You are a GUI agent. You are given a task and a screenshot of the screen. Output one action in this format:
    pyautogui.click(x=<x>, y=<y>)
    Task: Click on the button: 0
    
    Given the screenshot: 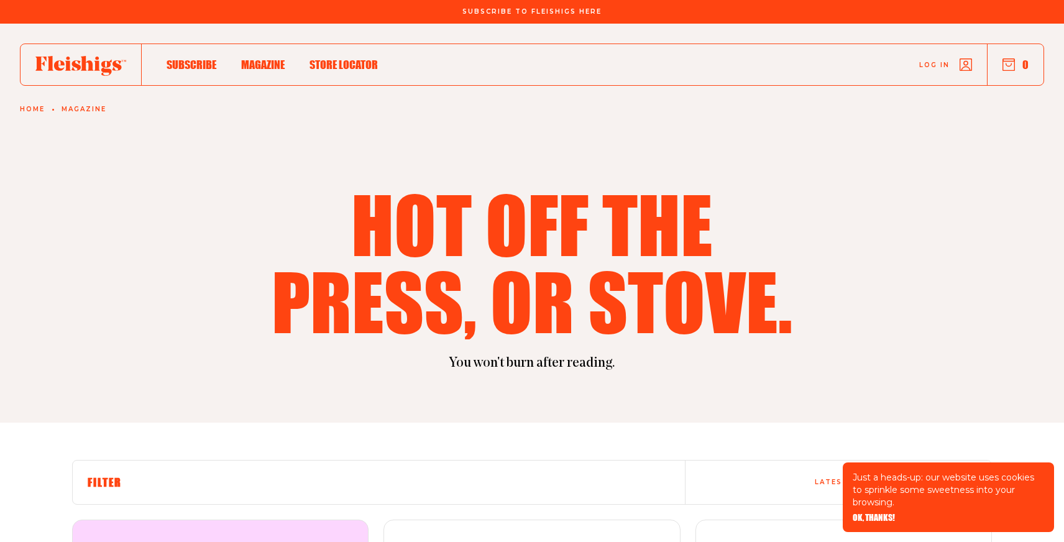 What is the action you would take?
    pyautogui.click(x=1015, y=65)
    